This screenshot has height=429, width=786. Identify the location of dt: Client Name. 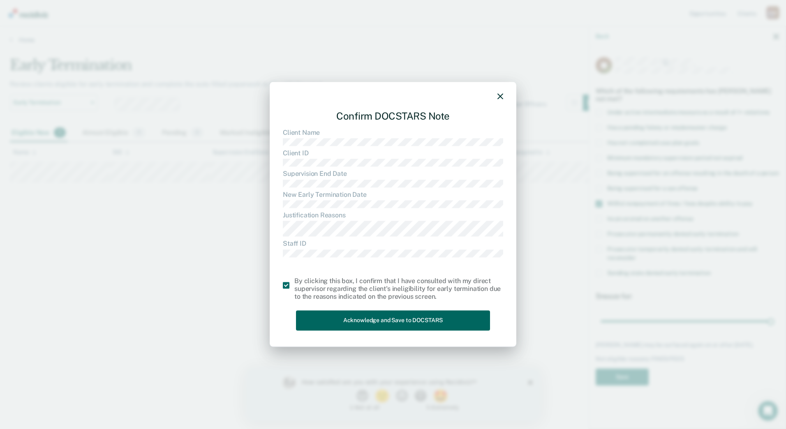
(393, 132).